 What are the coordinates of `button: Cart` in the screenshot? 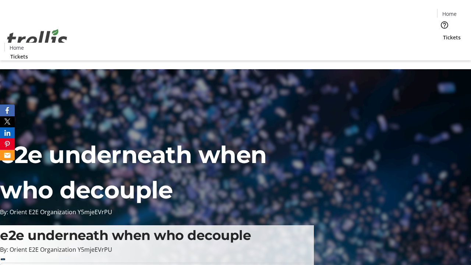 It's located at (445, 49).